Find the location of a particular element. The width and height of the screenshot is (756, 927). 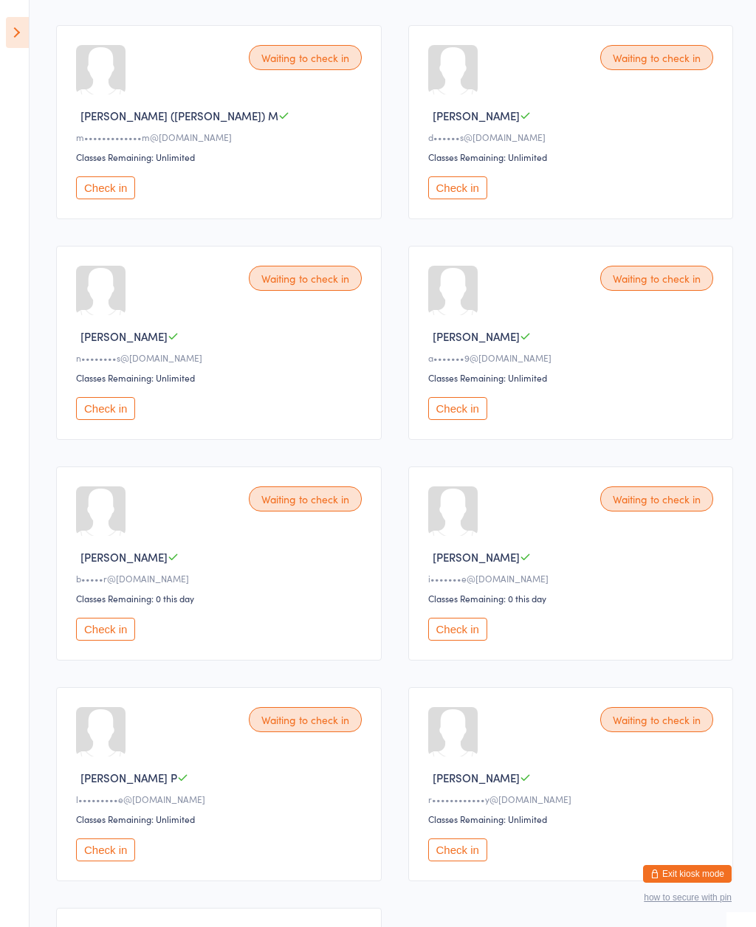

button: Exit kiosk mode is located at coordinates (687, 874).